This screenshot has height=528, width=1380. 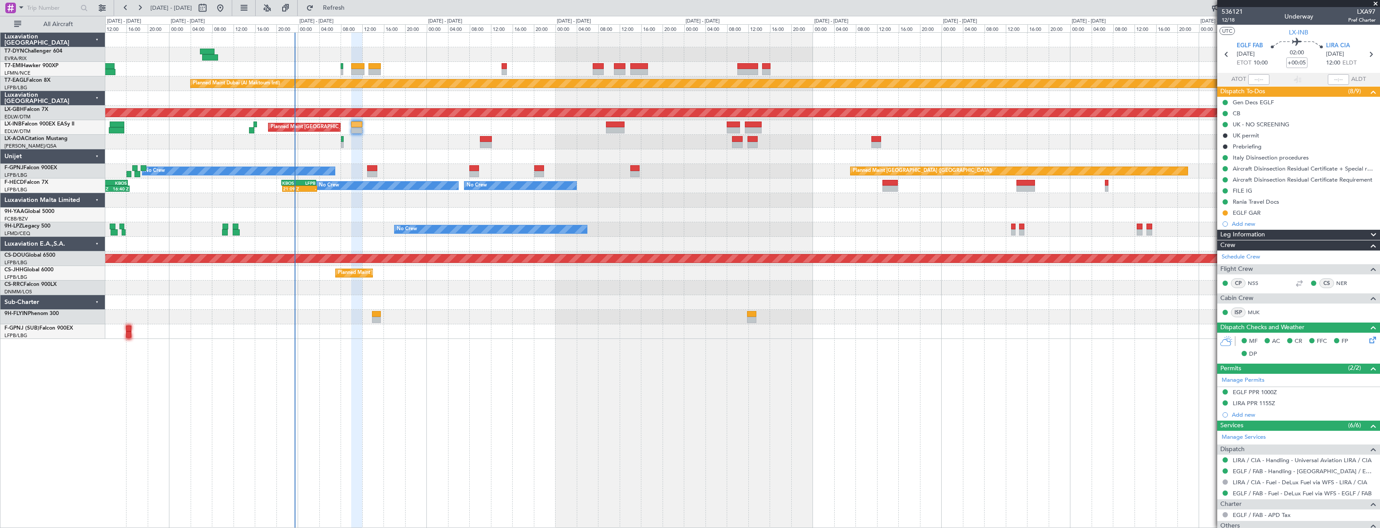 I want to click on span: ATOT, so click(x=1238, y=80).